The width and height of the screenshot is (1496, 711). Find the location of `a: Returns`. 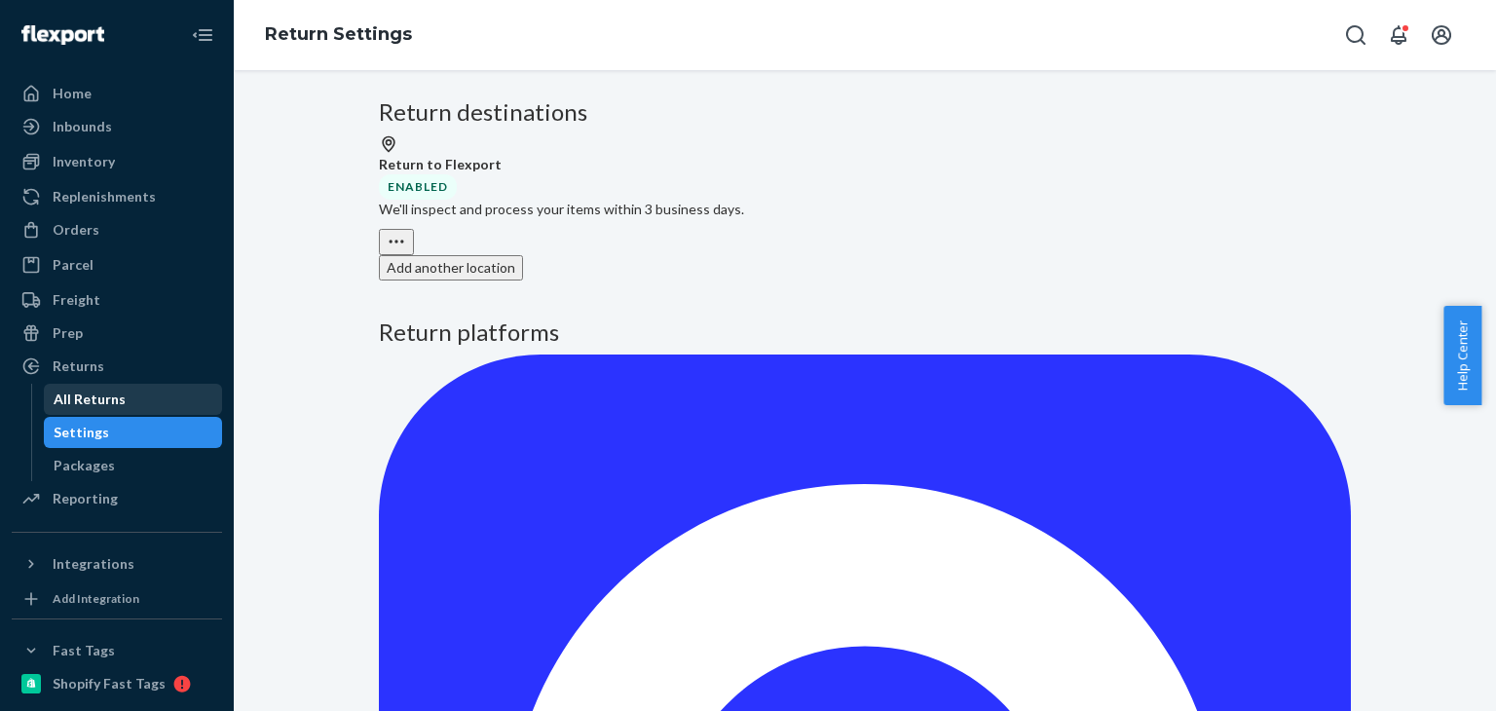

a: Returns is located at coordinates (117, 366).